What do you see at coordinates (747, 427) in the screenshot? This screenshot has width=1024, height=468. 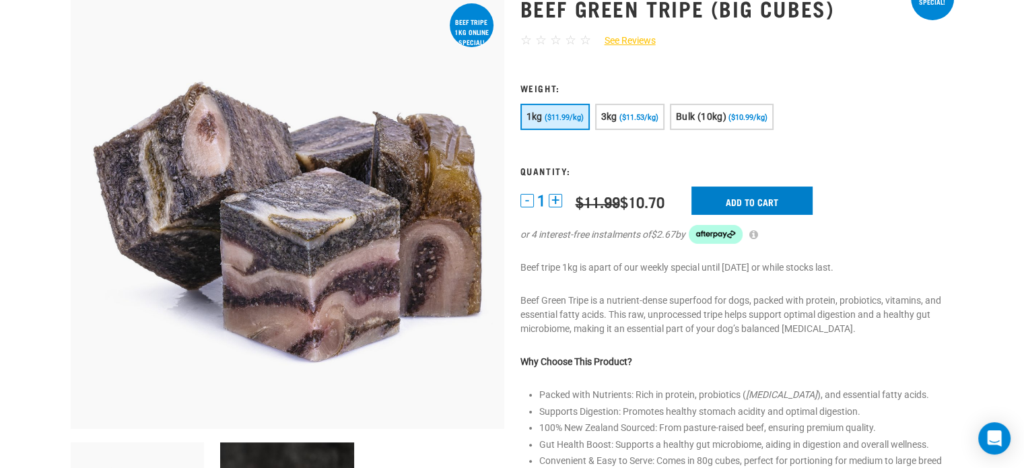 I see `li: 100% New Zealand Sourced: From pasture-raised beef, ensuring premium quality.` at bounding box center [747, 427].